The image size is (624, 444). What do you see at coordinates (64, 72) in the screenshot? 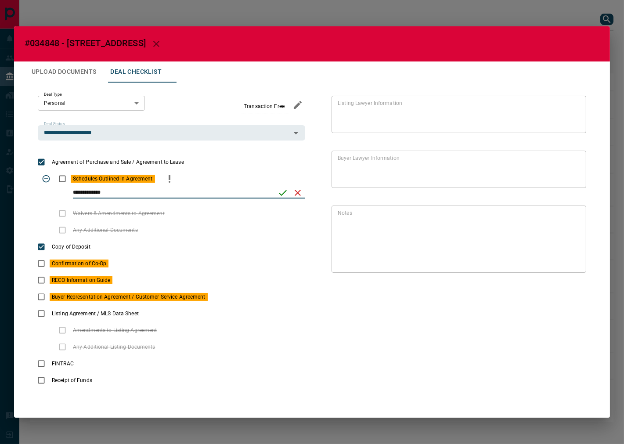
I see `button: Upload Documents` at bounding box center [64, 72].